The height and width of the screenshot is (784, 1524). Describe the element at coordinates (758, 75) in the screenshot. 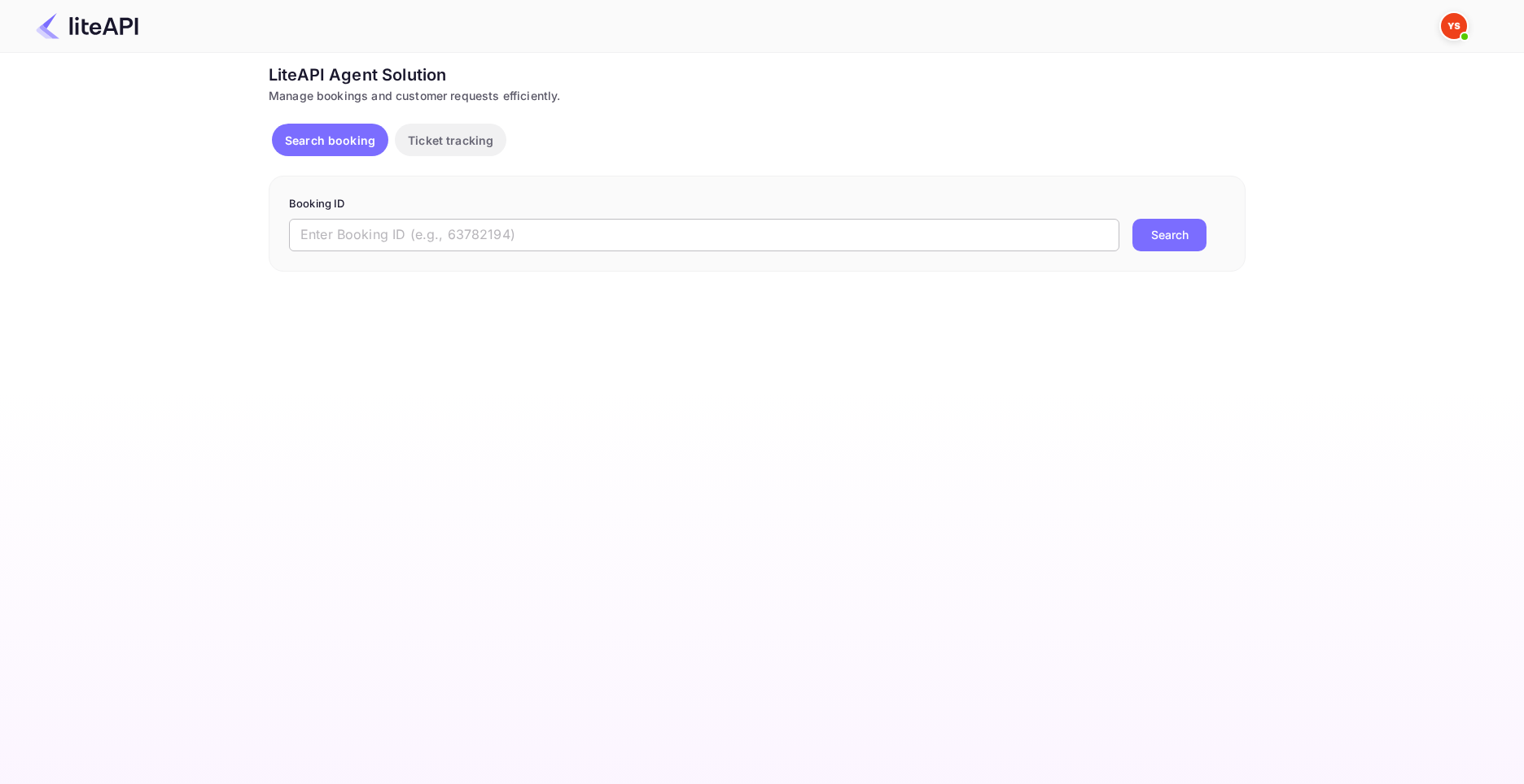

I see `div: LiteAPI Agent Solution` at that location.